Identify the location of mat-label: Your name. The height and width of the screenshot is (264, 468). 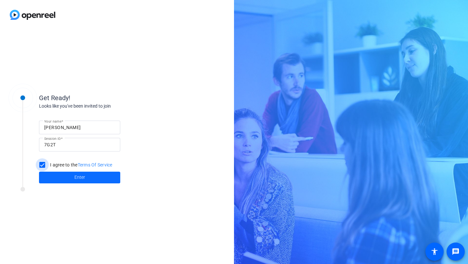
(53, 121).